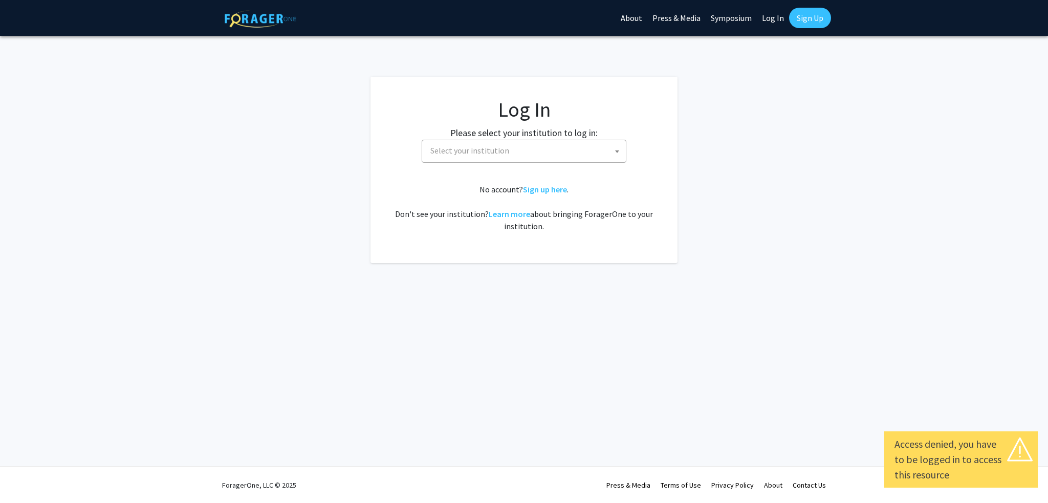 The width and height of the screenshot is (1048, 503). I want to click on a: Sign Up, so click(810, 18).